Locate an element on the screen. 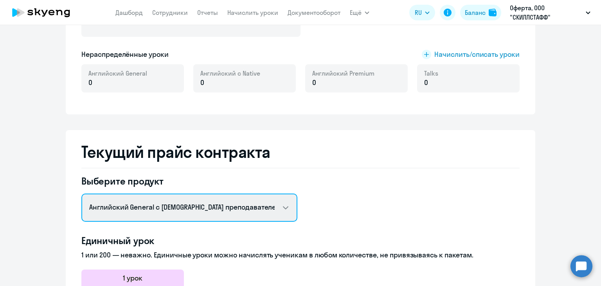  a: Документооборот is located at coordinates (314, 13).